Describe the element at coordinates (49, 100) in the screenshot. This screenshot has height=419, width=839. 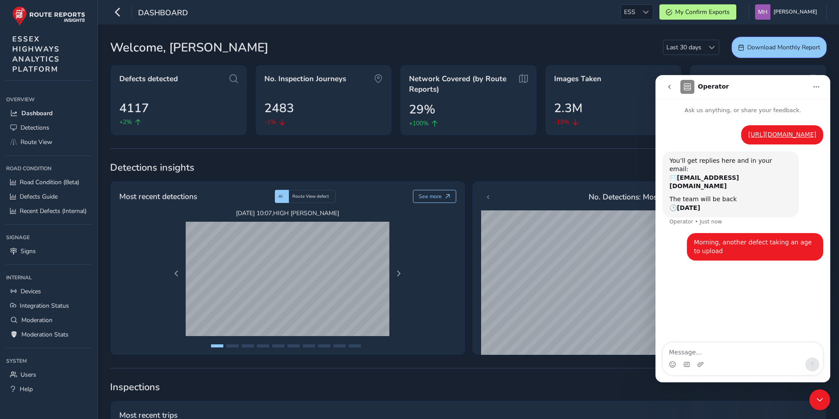
I see `div: Overview` at that location.